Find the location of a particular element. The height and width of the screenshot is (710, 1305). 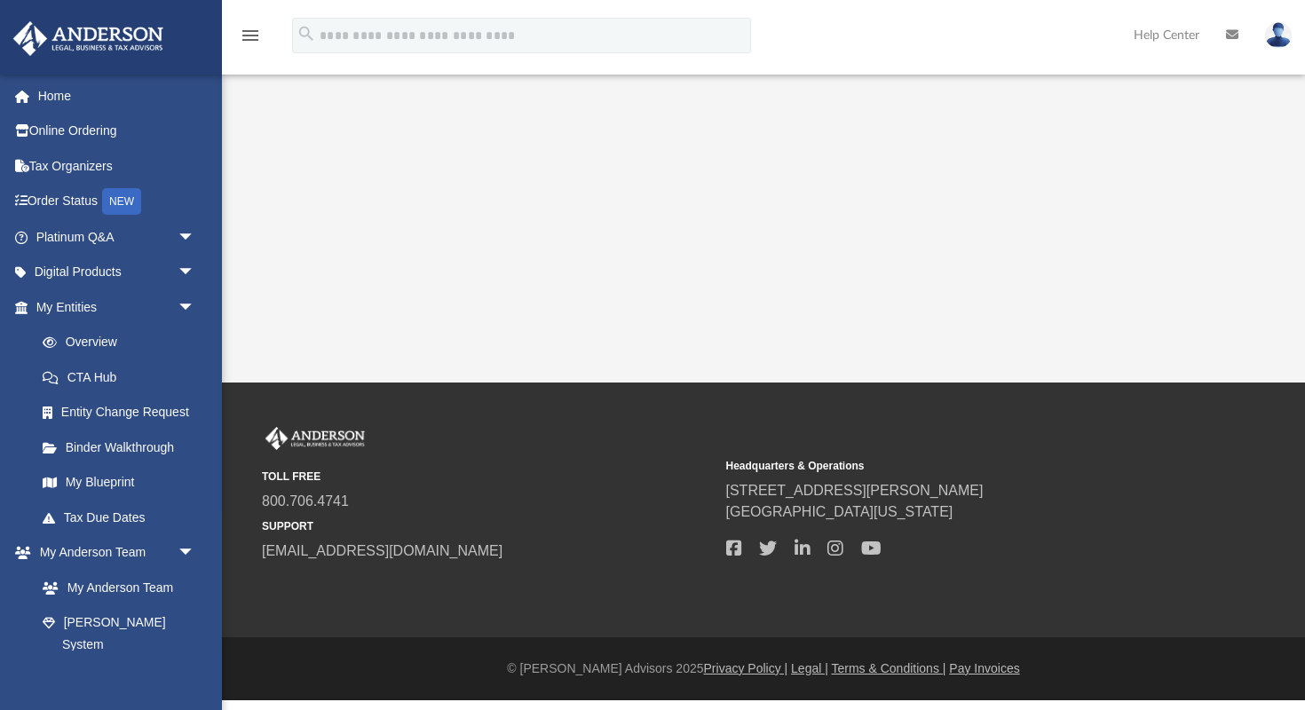

a: My Anderson Team is located at coordinates (115, 588).